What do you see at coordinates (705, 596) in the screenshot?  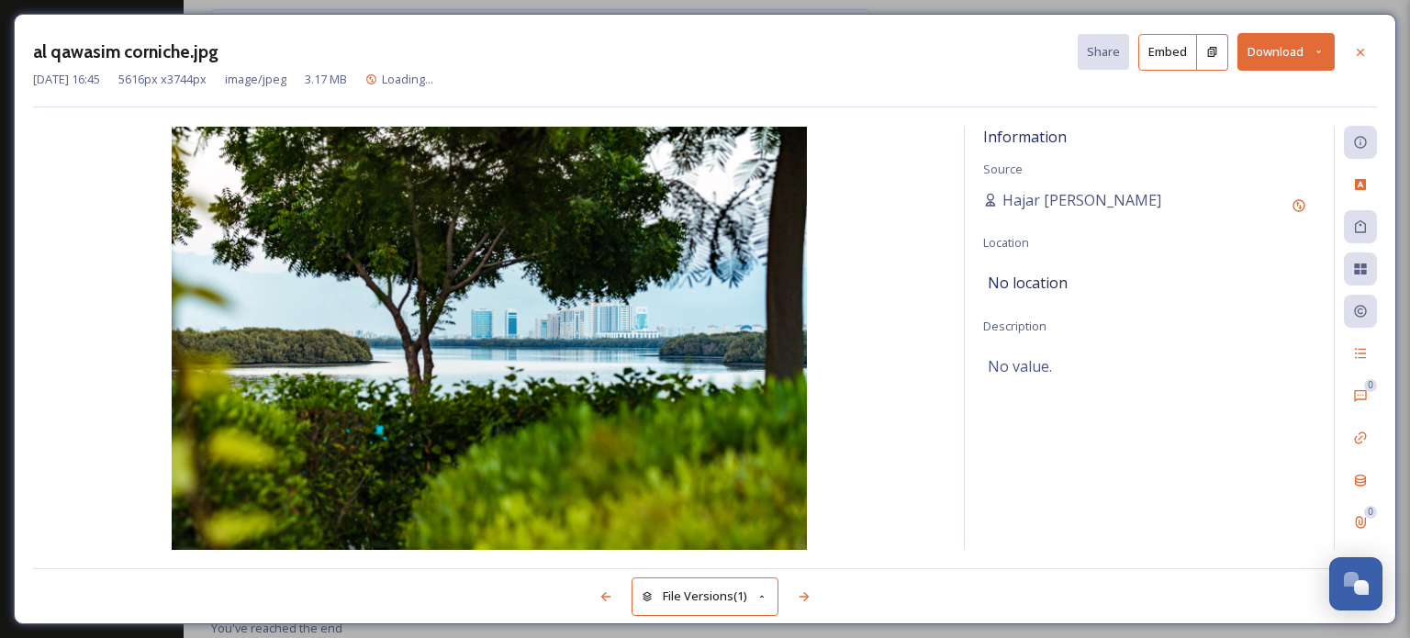 I see `button: File Versions(1)` at bounding box center [705, 596].